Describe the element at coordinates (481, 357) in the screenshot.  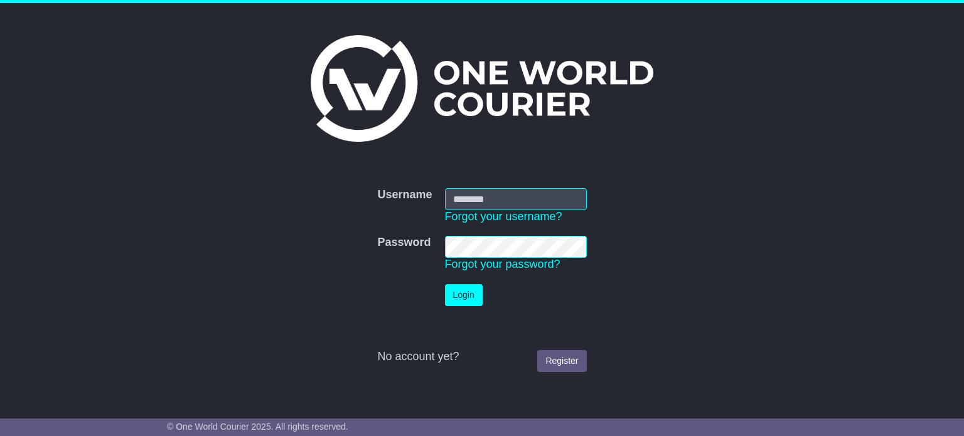
I see `div: No account yet?` at that location.